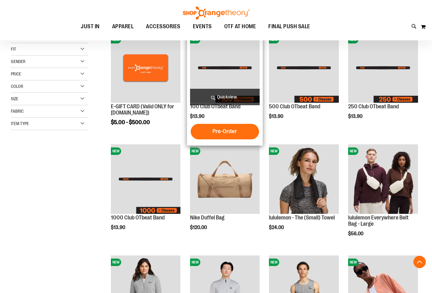  I want to click on img: Nike Duffel Bag, so click(225, 179).